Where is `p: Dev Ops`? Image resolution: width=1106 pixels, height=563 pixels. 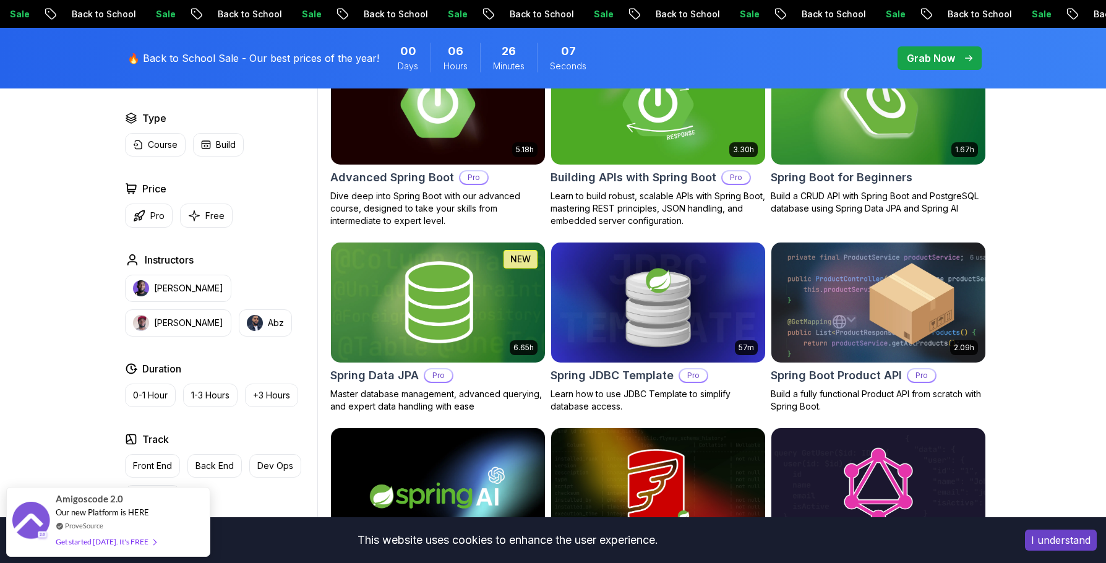
p: Dev Ops is located at coordinates (275, 466).